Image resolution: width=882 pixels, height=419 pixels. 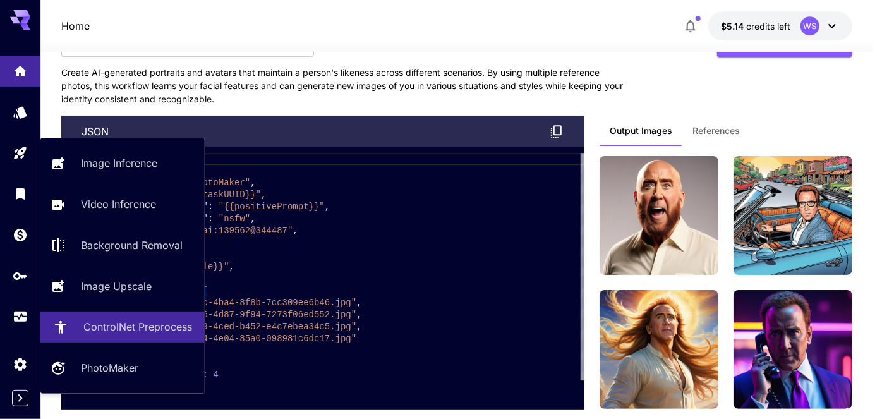 I want to click on img: man rwre long hair, enjoying sun and wind` - Style: `Fantasy art, so click(x=659, y=349).